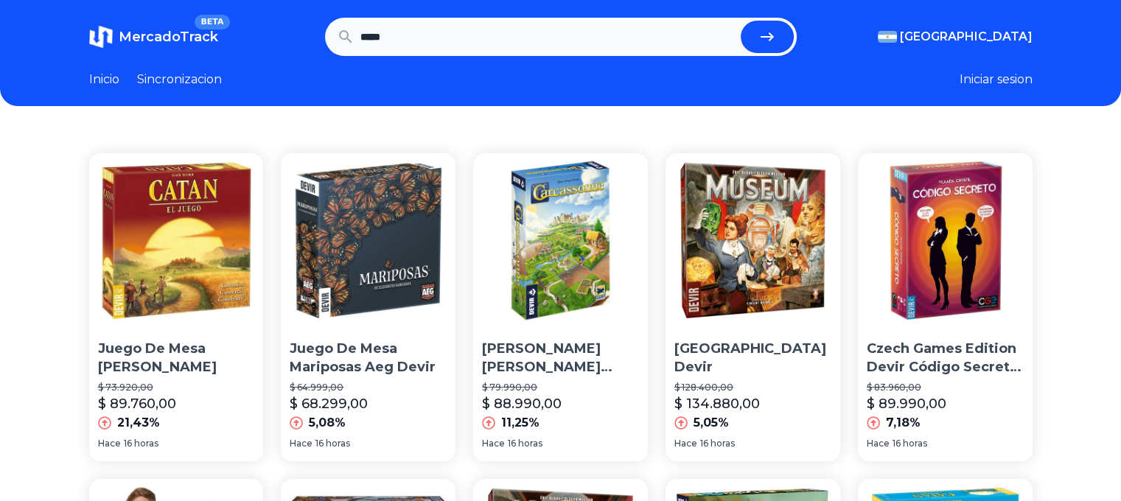  I want to click on p: Czech Games Edition Devir Código Secreto Español, so click(945, 358).